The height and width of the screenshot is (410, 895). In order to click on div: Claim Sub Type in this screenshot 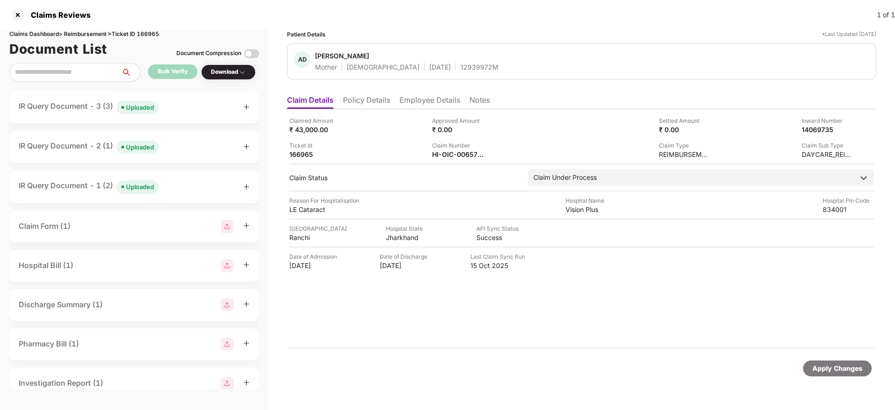, I will do `click(827, 145)`.